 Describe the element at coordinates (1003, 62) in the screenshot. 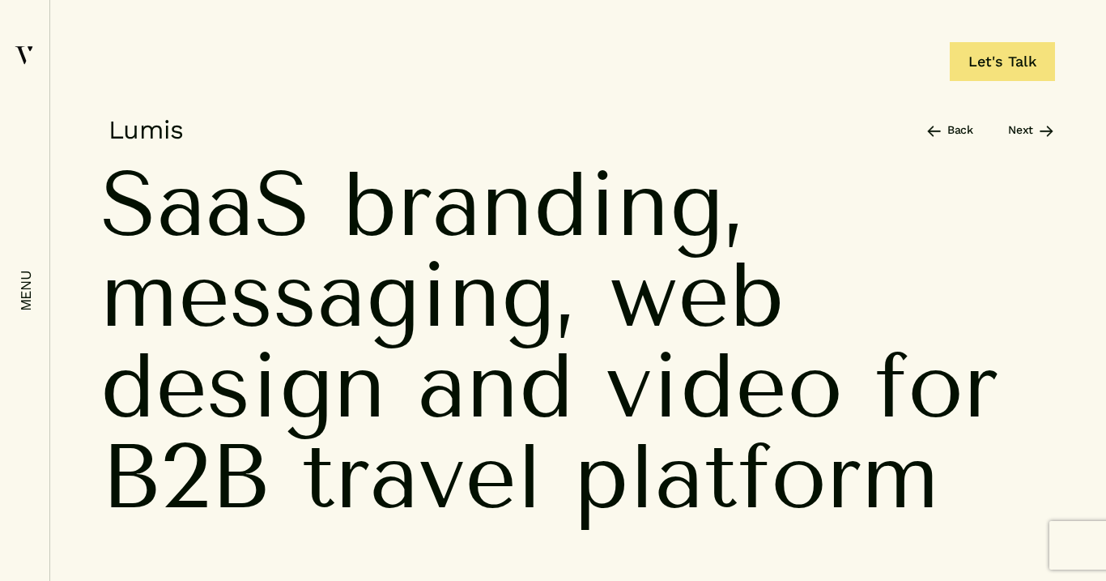

I see `a: Let's Talk` at that location.